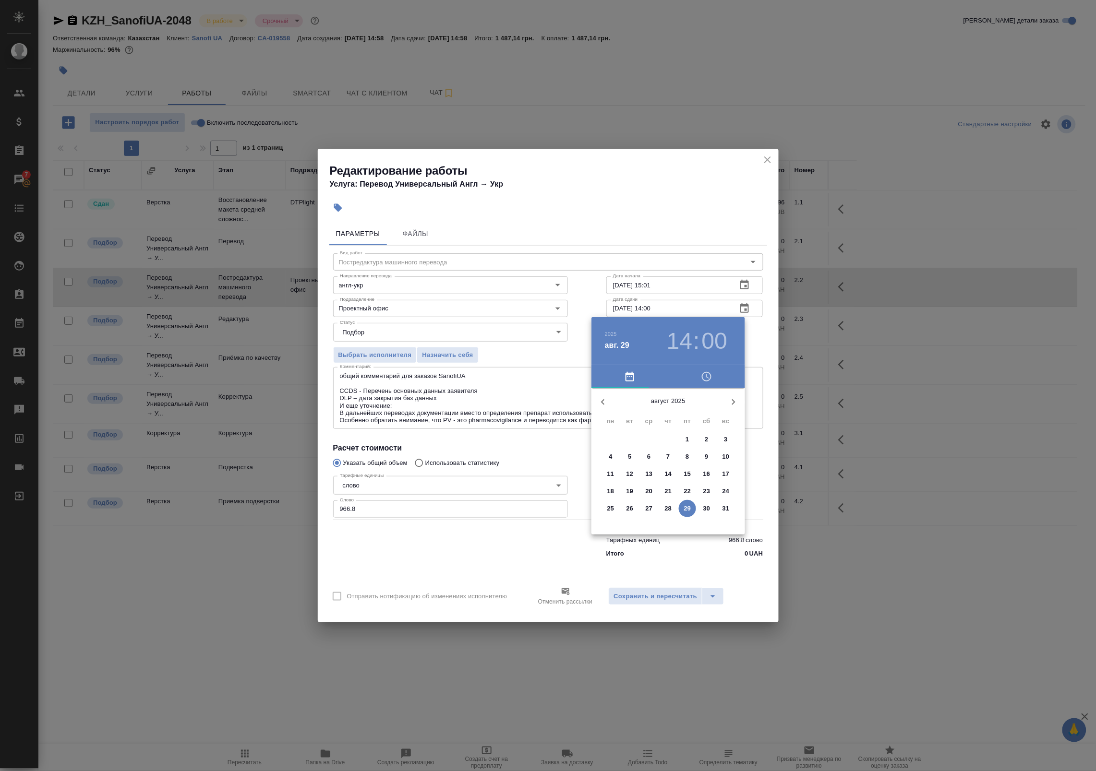  Describe the element at coordinates (611, 334) in the screenshot. I see `h6: 2025` at that location.